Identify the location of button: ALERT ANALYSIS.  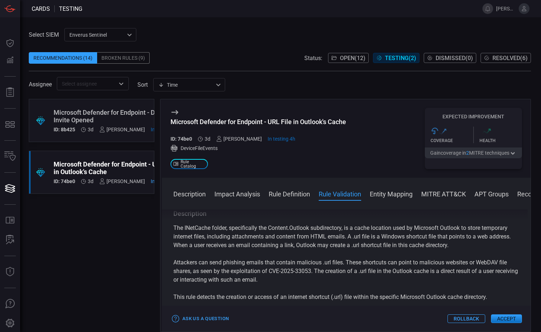
(10, 240).